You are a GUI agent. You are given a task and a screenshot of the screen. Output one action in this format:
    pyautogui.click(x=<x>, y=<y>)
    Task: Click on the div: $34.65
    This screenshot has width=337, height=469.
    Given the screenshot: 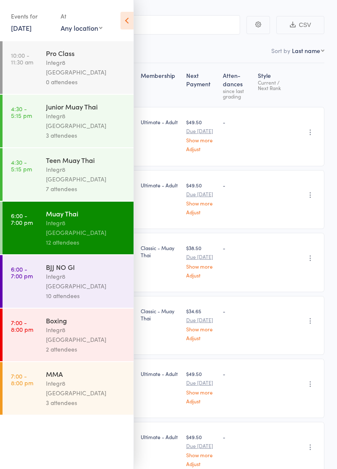 What is the action you would take?
    pyautogui.click(x=201, y=324)
    